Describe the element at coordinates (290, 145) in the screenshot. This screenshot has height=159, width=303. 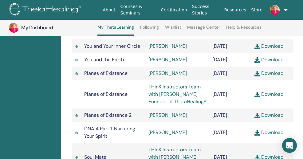
I see `div: Open Intercom Messenger` at that location.